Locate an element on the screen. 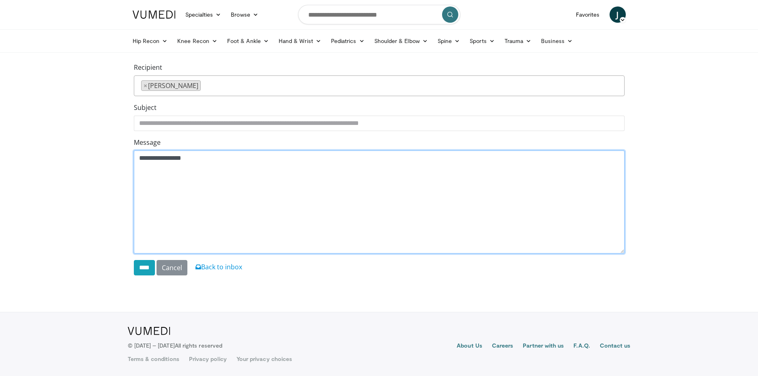 The height and width of the screenshot is (376, 758). a: Your privacy choices is located at coordinates (264, 359).